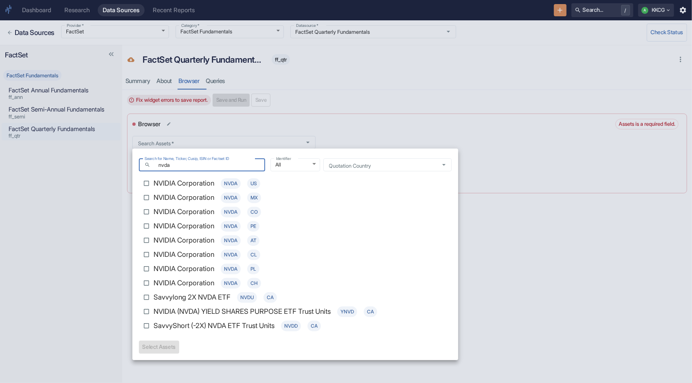  I want to click on p: SavvyShort (-2X) NVDA ETF Trust Units, so click(214, 326).